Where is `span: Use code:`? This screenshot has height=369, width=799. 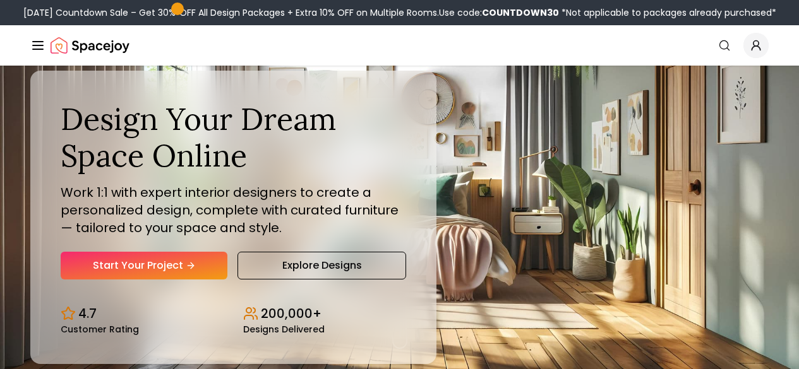 span: Use code: is located at coordinates (499, 13).